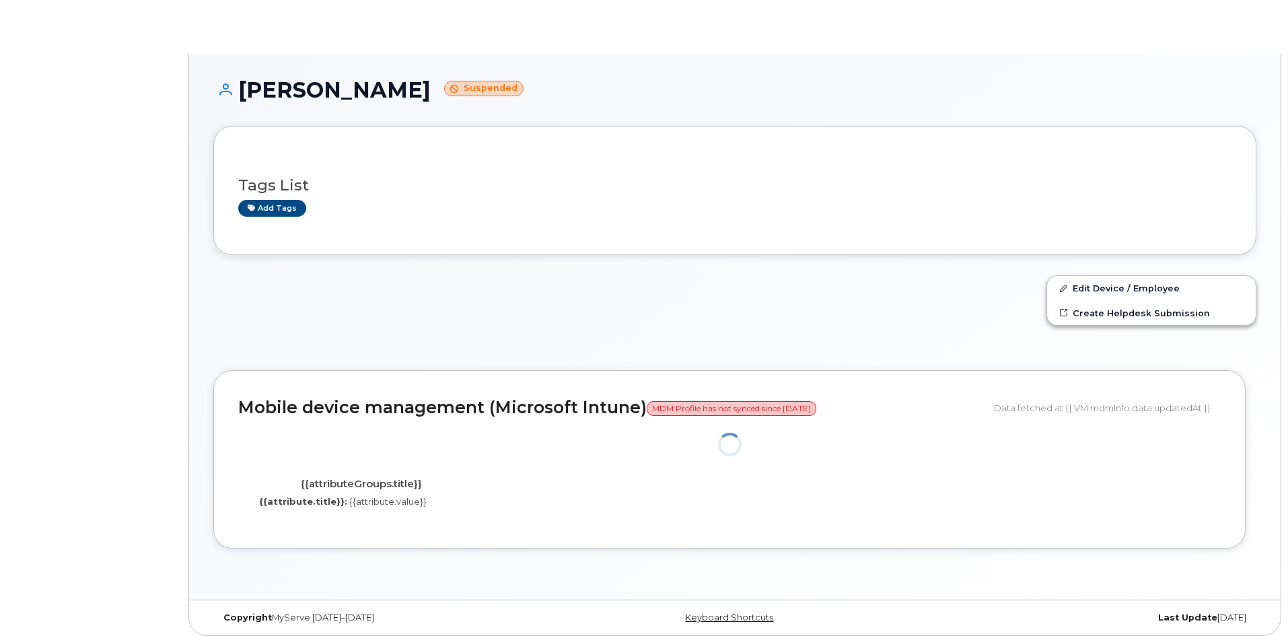 This screenshot has width=1288, height=636. What do you see at coordinates (1187, 617) in the screenshot?
I see `strong: Last Update` at bounding box center [1187, 617].